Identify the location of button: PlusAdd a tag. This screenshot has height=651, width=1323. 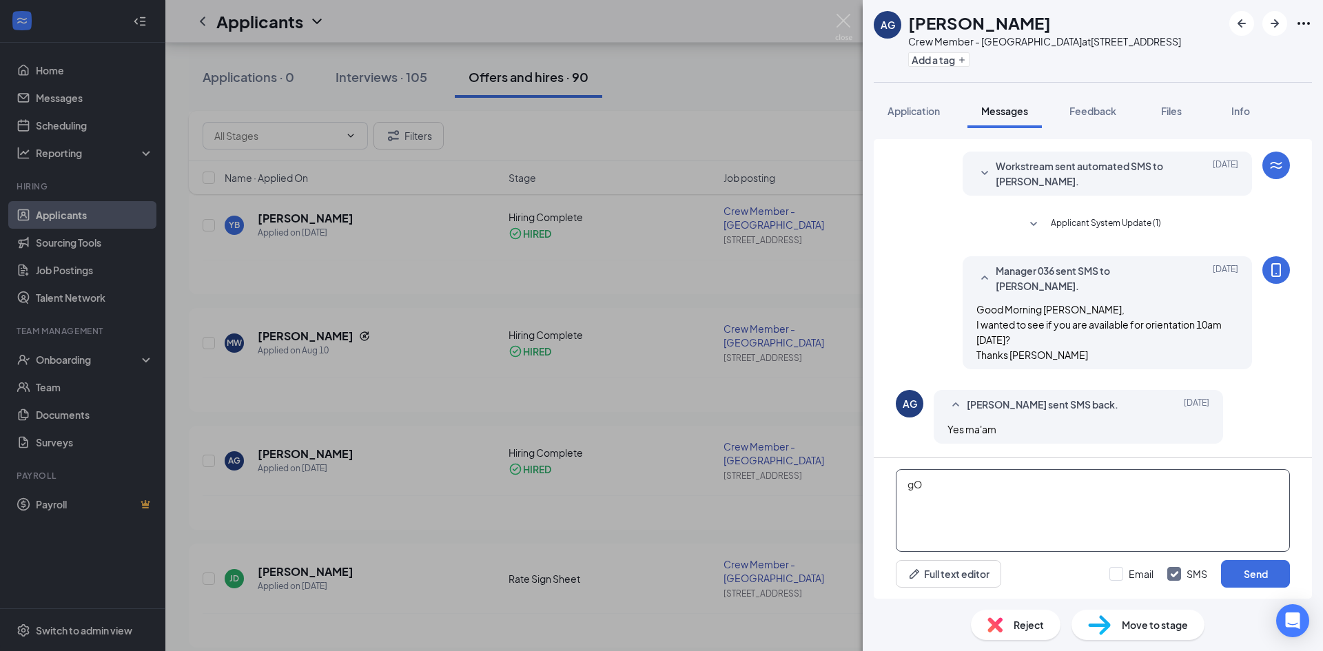
(939, 59).